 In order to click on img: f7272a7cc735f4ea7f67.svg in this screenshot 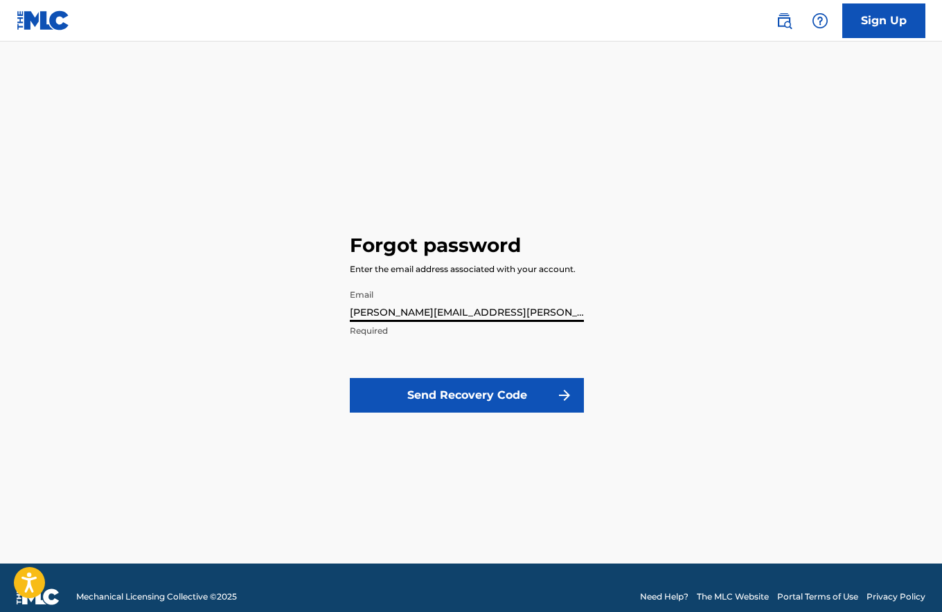, I will do `click(564, 395)`.